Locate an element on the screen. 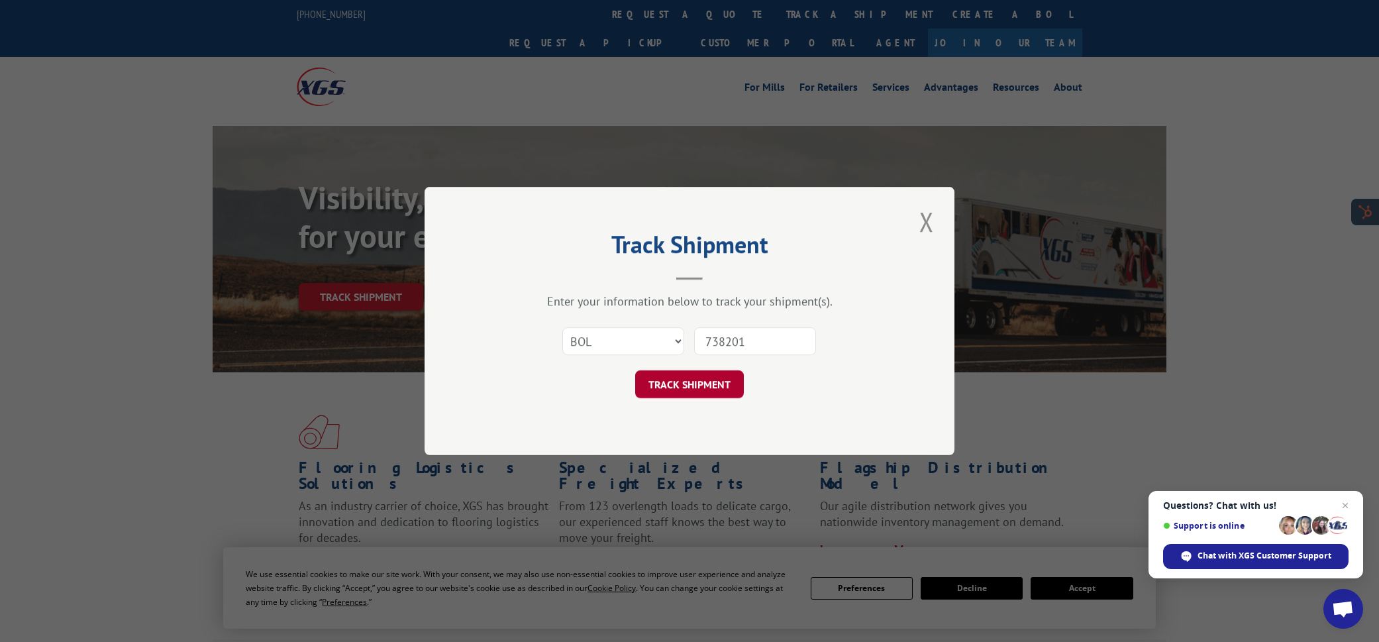  span: Questions? Chat with us! is located at coordinates (1256, 505).